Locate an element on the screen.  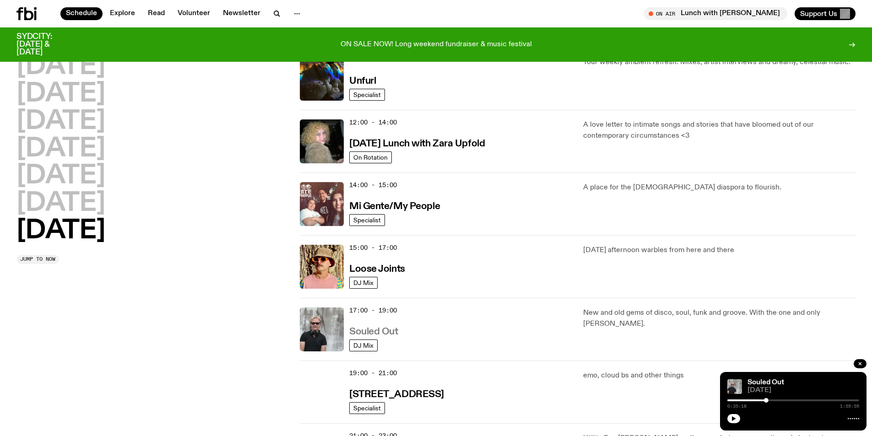
a: Schedule is located at coordinates (81, 14).